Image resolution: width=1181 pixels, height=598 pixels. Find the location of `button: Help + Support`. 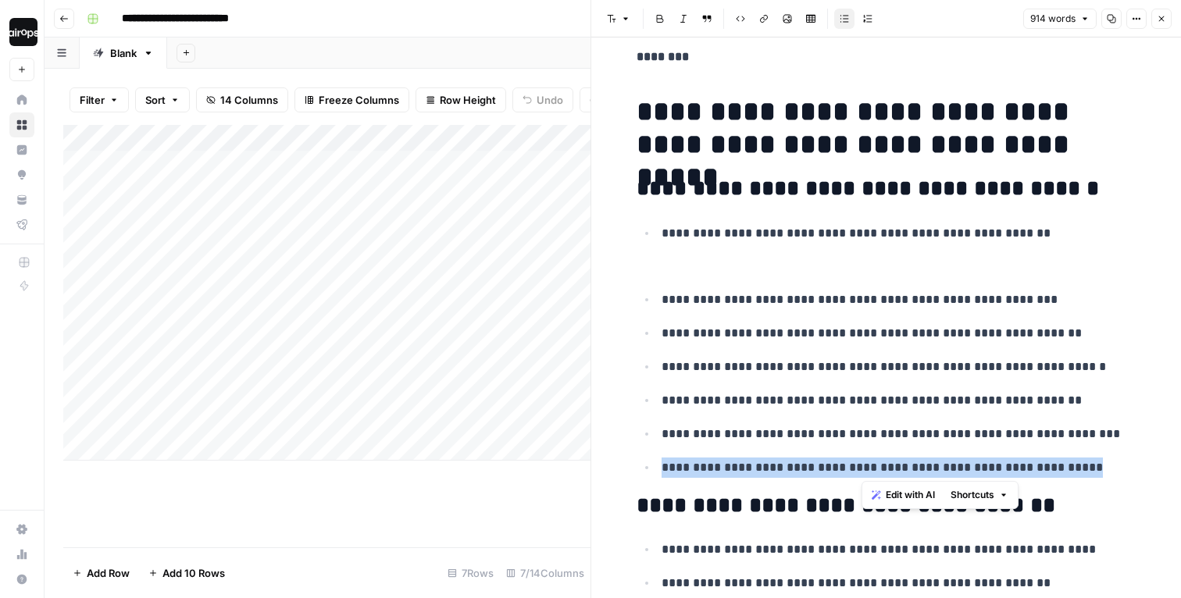

button: Help + Support is located at coordinates (22, 580).